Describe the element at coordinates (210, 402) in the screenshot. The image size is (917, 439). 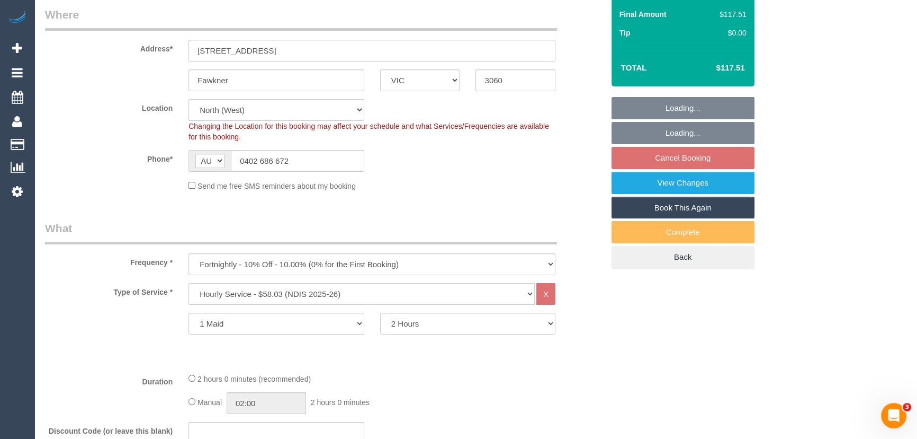
I see `span: Manual` at that location.